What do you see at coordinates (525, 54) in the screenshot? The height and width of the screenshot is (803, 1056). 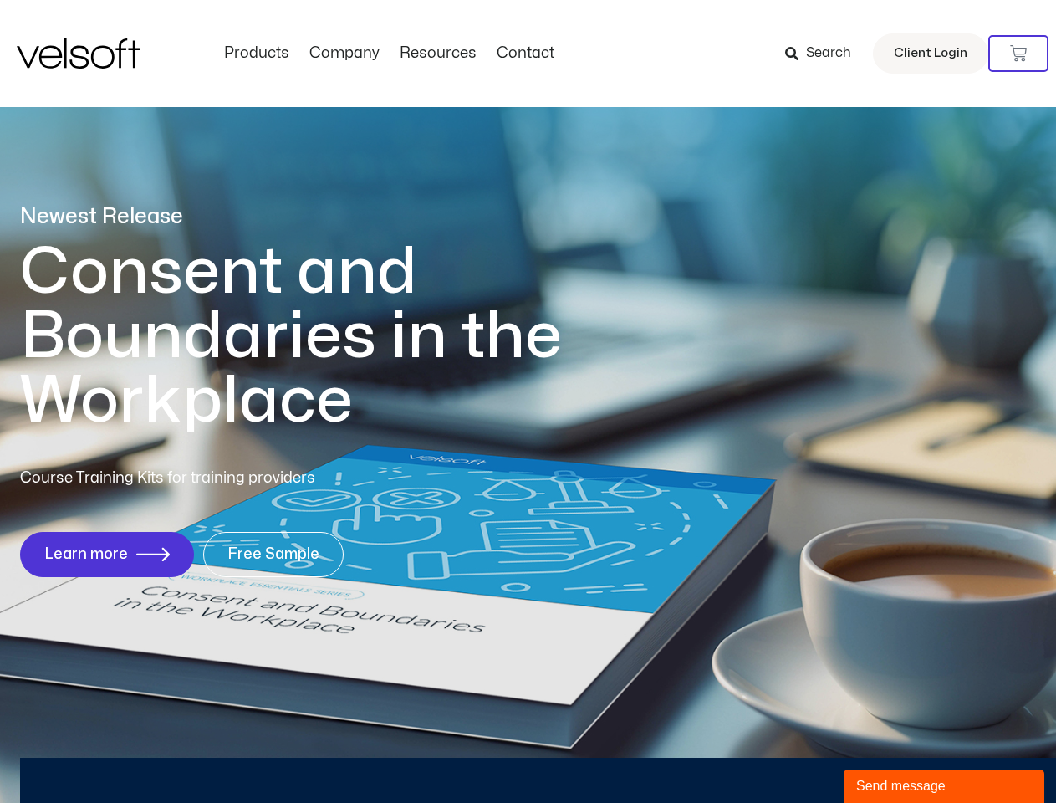 I see `a: ContactMenu Toggle` at bounding box center [525, 54].